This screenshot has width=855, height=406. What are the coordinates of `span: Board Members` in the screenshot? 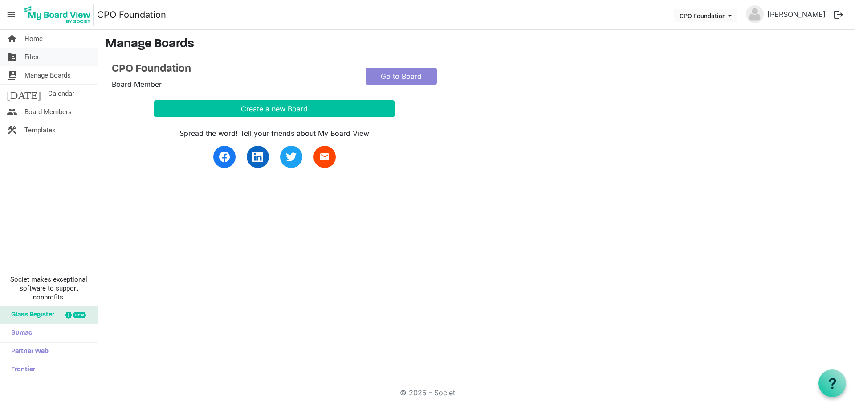 It's located at (48, 112).